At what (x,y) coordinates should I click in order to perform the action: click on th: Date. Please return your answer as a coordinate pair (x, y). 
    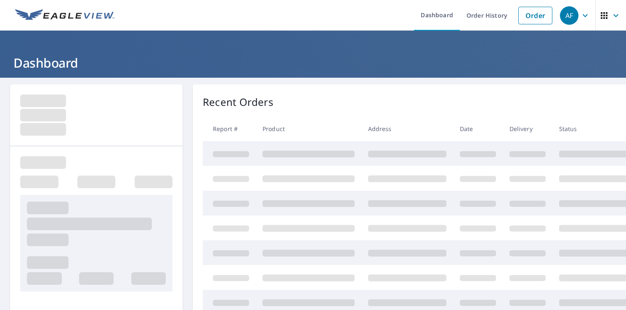
    Looking at the image, I should click on (478, 129).